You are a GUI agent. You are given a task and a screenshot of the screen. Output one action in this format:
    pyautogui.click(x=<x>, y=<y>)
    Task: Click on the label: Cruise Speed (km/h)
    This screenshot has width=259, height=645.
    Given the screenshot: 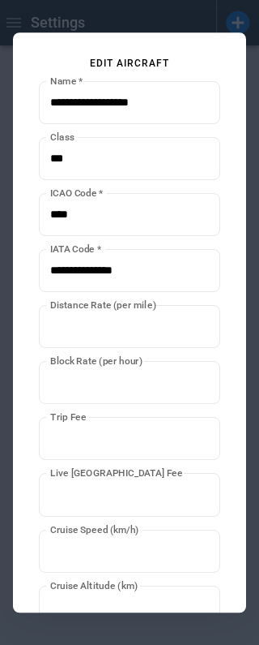 What is the action you would take?
    pyautogui.click(x=95, y=529)
    